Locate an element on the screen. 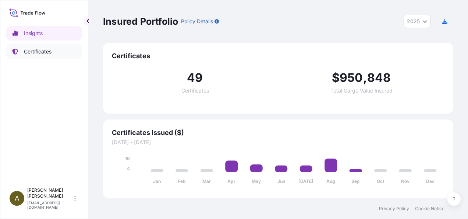  a: Privacy Policy is located at coordinates (394, 208).